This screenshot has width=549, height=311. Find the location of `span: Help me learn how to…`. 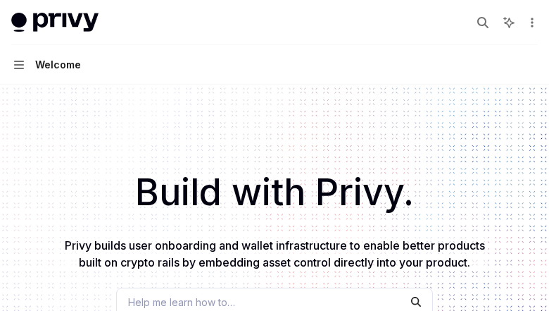

span: Help me learn how to… is located at coordinates (182, 301).